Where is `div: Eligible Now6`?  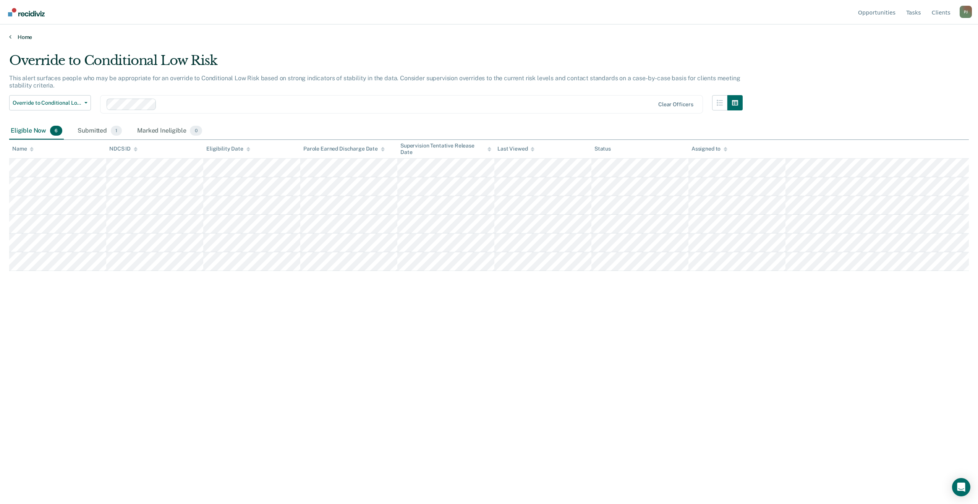
div: Eligible Now6 is located at coordinates (36, 131).